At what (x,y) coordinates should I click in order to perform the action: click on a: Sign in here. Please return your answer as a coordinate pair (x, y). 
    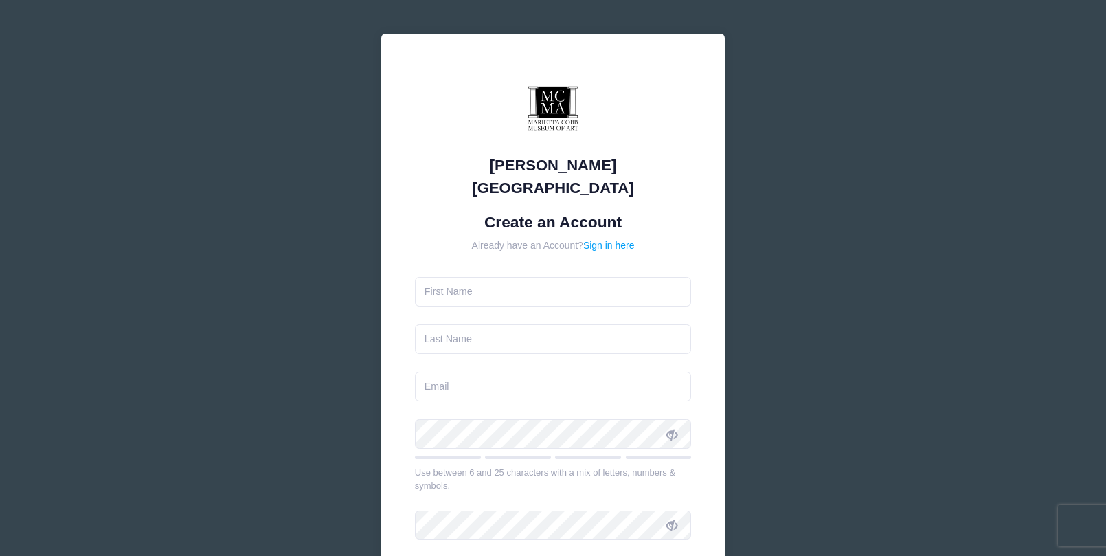
    Looking at the image, I should click on (609, 245).